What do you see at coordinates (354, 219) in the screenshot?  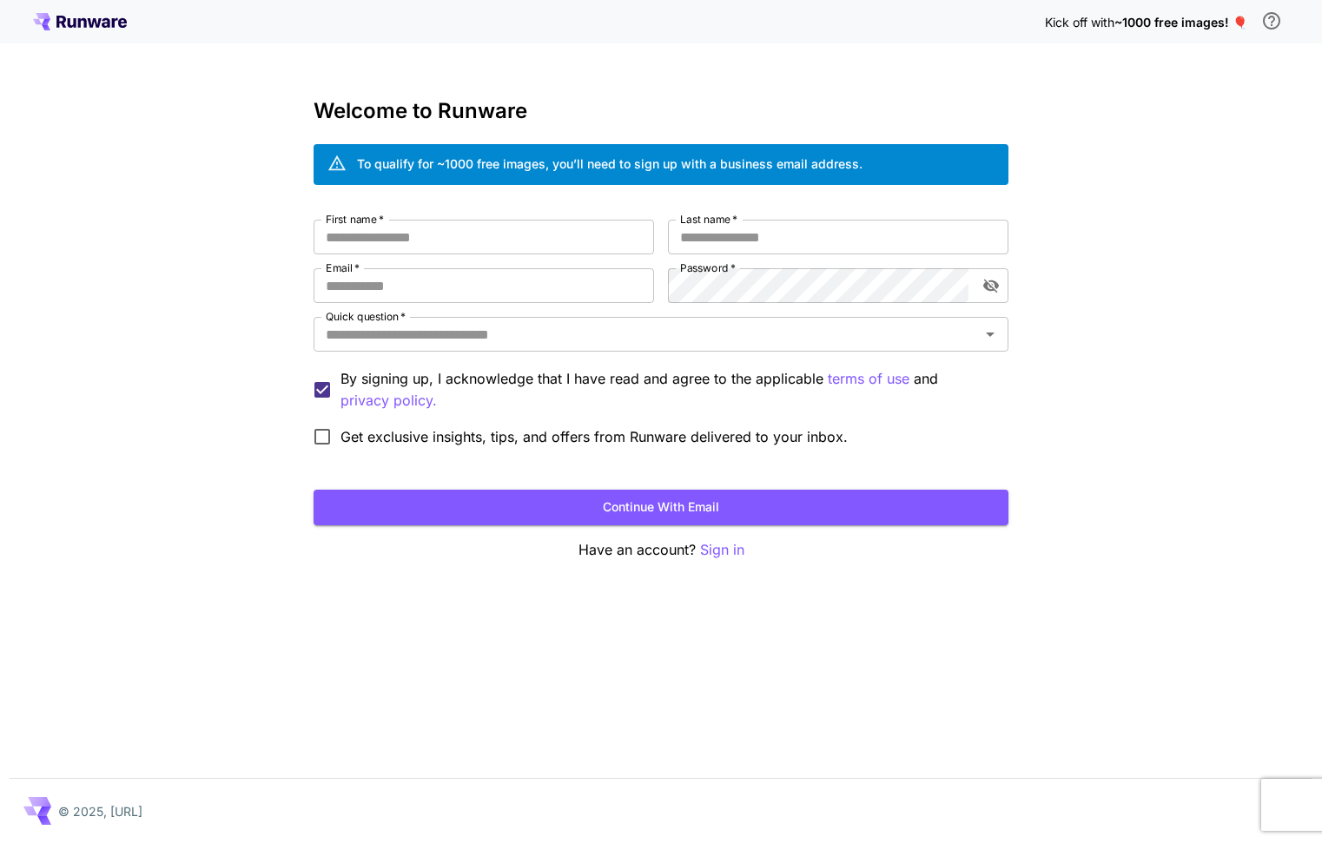 I see `label: First name` at bounding box center [354, 219].